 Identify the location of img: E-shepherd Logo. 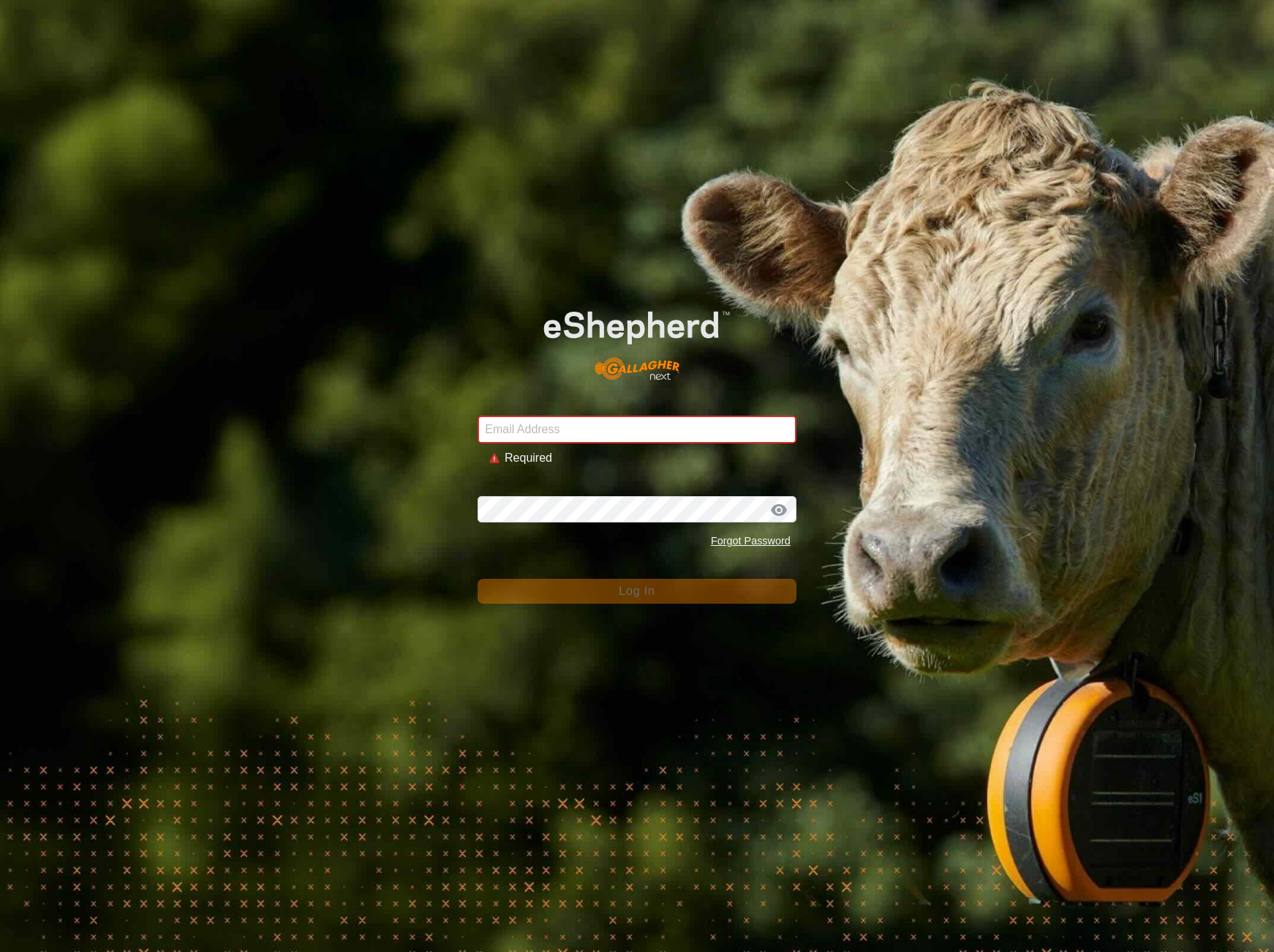
(637, 339).